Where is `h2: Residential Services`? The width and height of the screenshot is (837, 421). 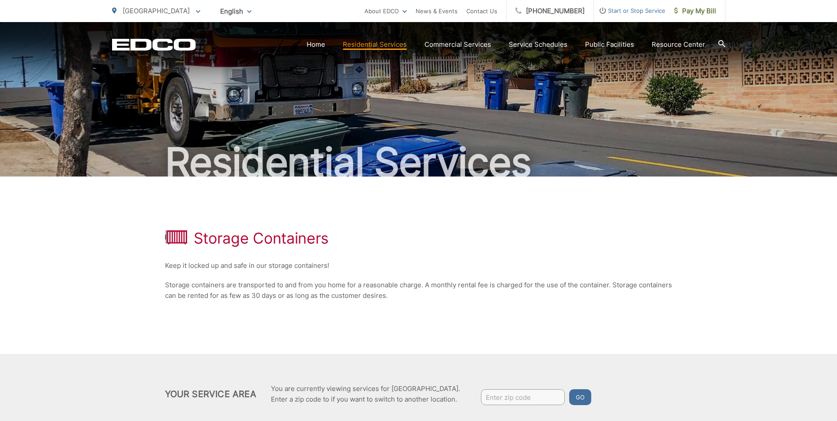 h2: Residential Services is located at coordinates (419, 162).